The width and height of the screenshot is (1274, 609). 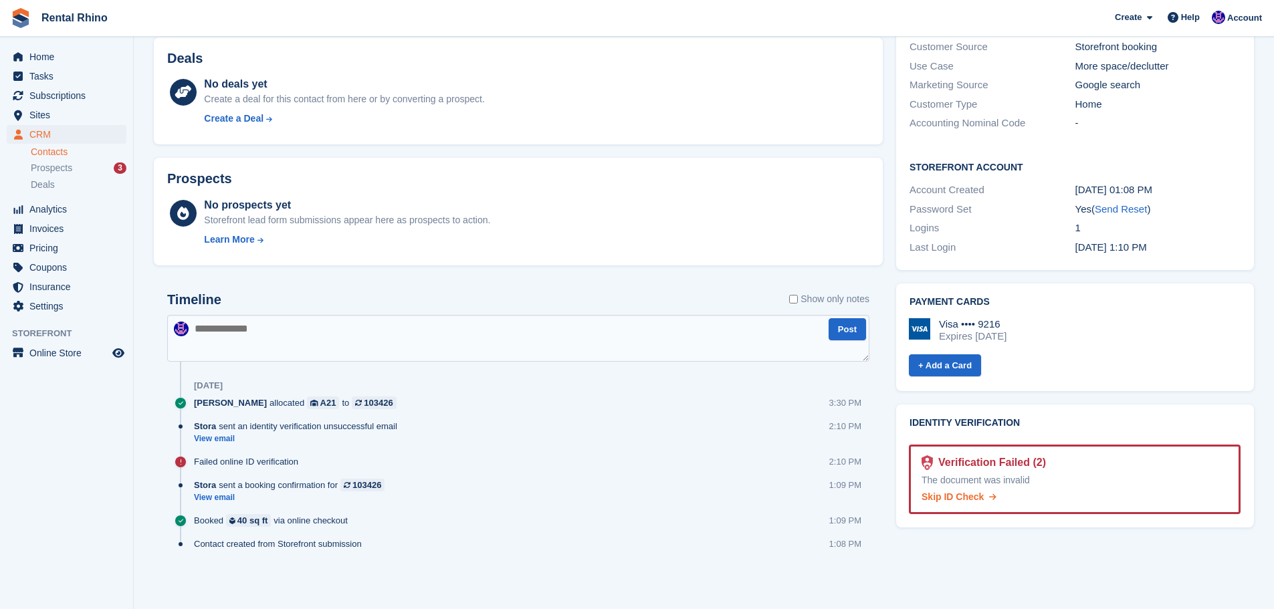 What do you see at coordinates (992, 66) in the screenshot?
I see `div: Use Case` at bounding box center [992, 66].